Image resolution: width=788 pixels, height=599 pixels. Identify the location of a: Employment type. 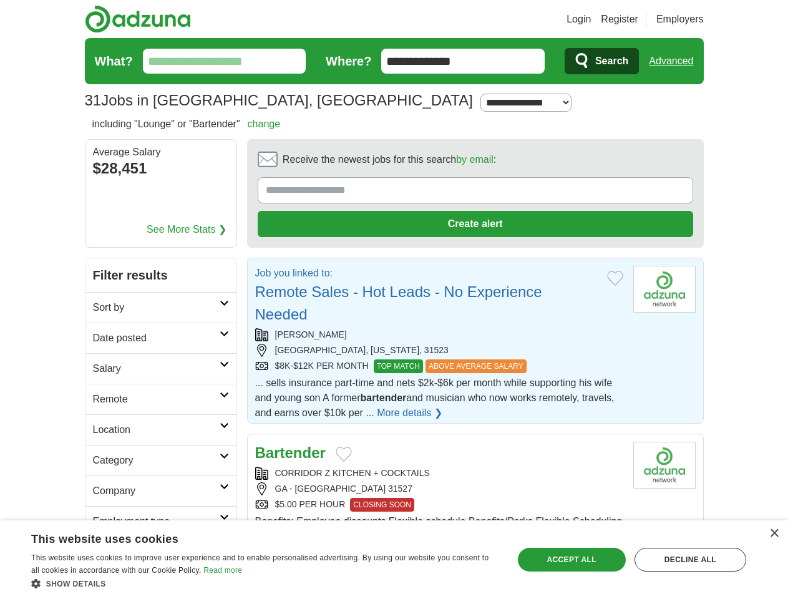
(161, 521).